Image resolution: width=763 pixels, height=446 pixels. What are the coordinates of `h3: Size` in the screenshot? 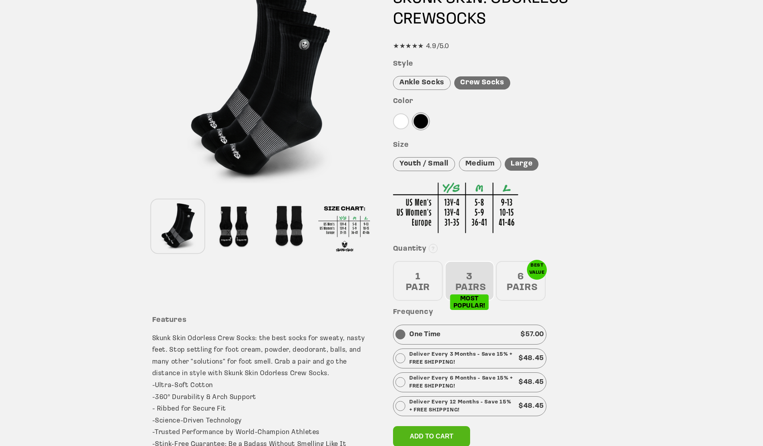 It's located at (502, 145).